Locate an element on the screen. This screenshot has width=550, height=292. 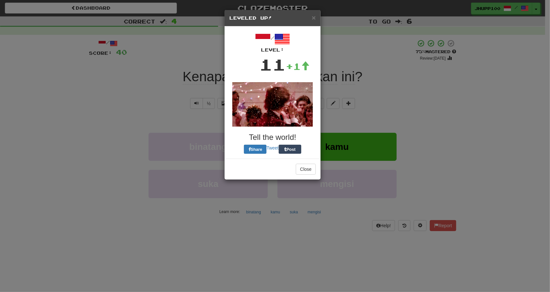
h5: Leveled Up! is located at coordinates (273, 18).